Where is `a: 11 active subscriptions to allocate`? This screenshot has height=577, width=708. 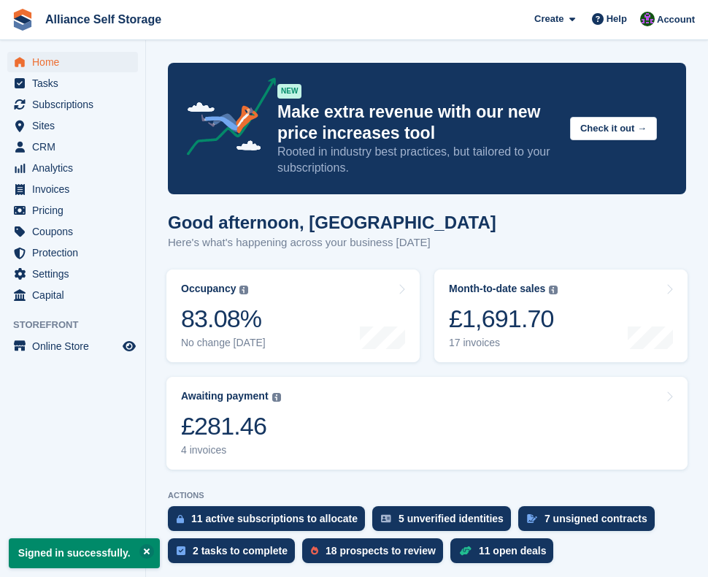
a: 11 active subscriptions to allocate is located at coordinates (270, 522).